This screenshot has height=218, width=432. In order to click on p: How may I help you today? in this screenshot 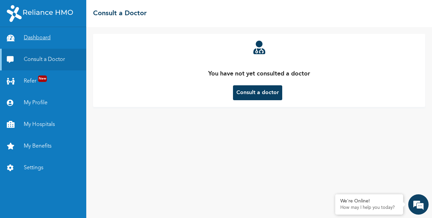, I will do `click(369, 208)`.